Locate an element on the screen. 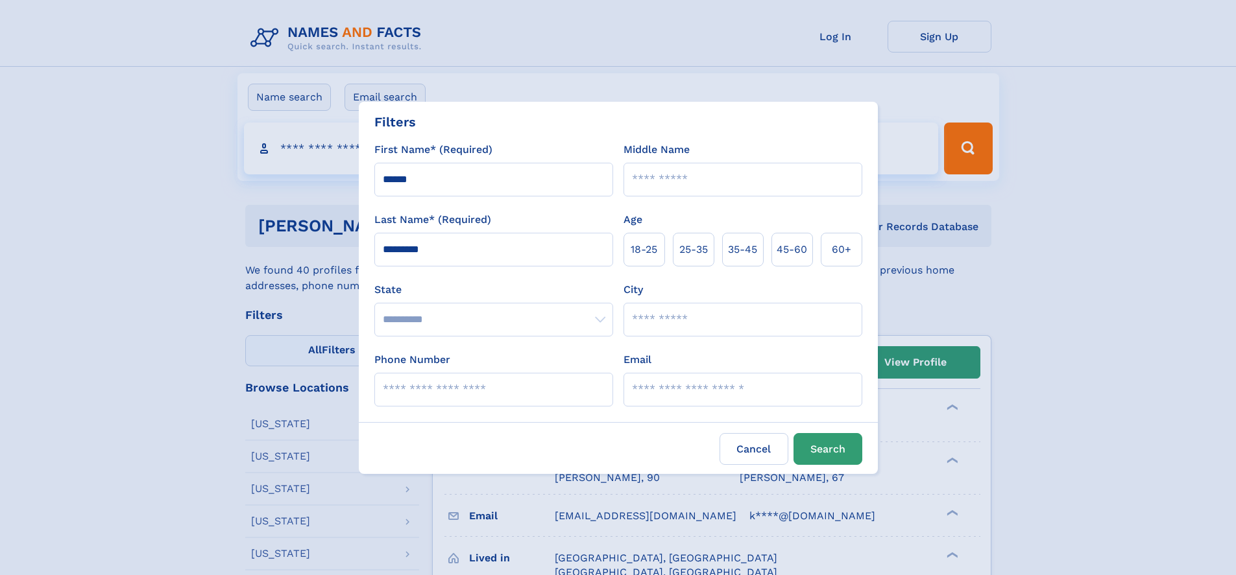 Image resolution: width=1236 pixels, height=575 pixels. label: State is located at coordinates (494, 290).